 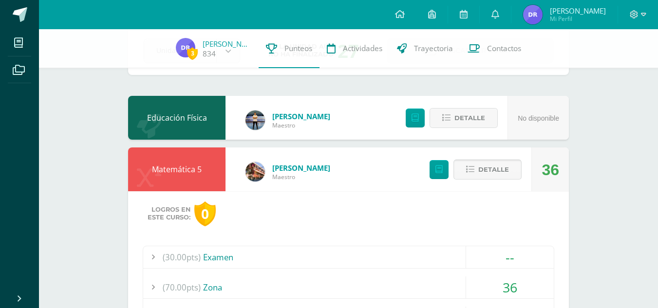 What do you see at coordinates (348, 257) in the screenshot?
I see `div: Examen` at bounding box center [348, 257].